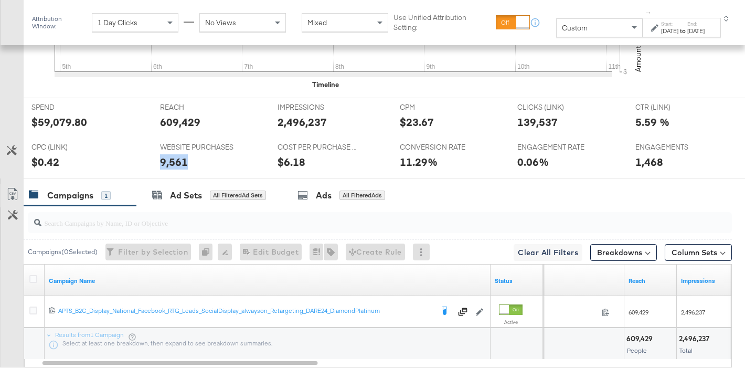  What do you see at coordinates (693, 312) in the screenshot?
I see `span: 2,496,237` at bounding box center [693, 312].